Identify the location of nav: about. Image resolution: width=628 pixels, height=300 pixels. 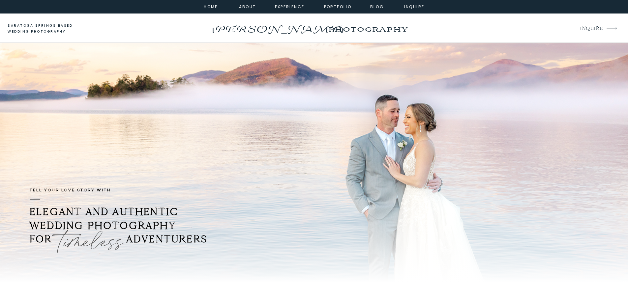
(246, 6).